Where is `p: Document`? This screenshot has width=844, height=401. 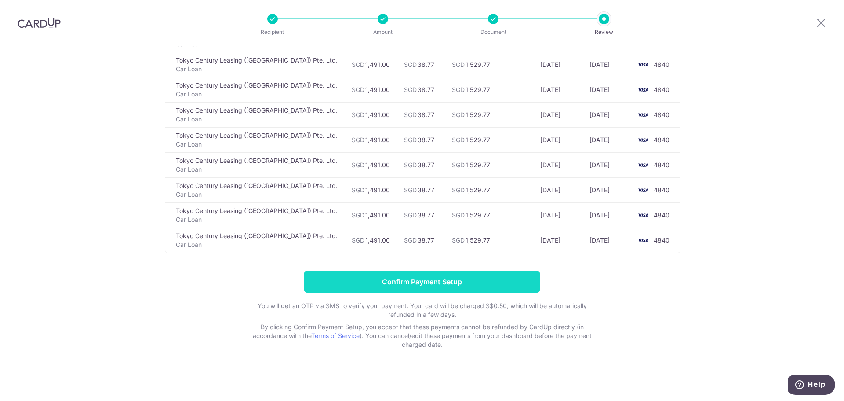 p: Document is located at coordinates (493, 32).